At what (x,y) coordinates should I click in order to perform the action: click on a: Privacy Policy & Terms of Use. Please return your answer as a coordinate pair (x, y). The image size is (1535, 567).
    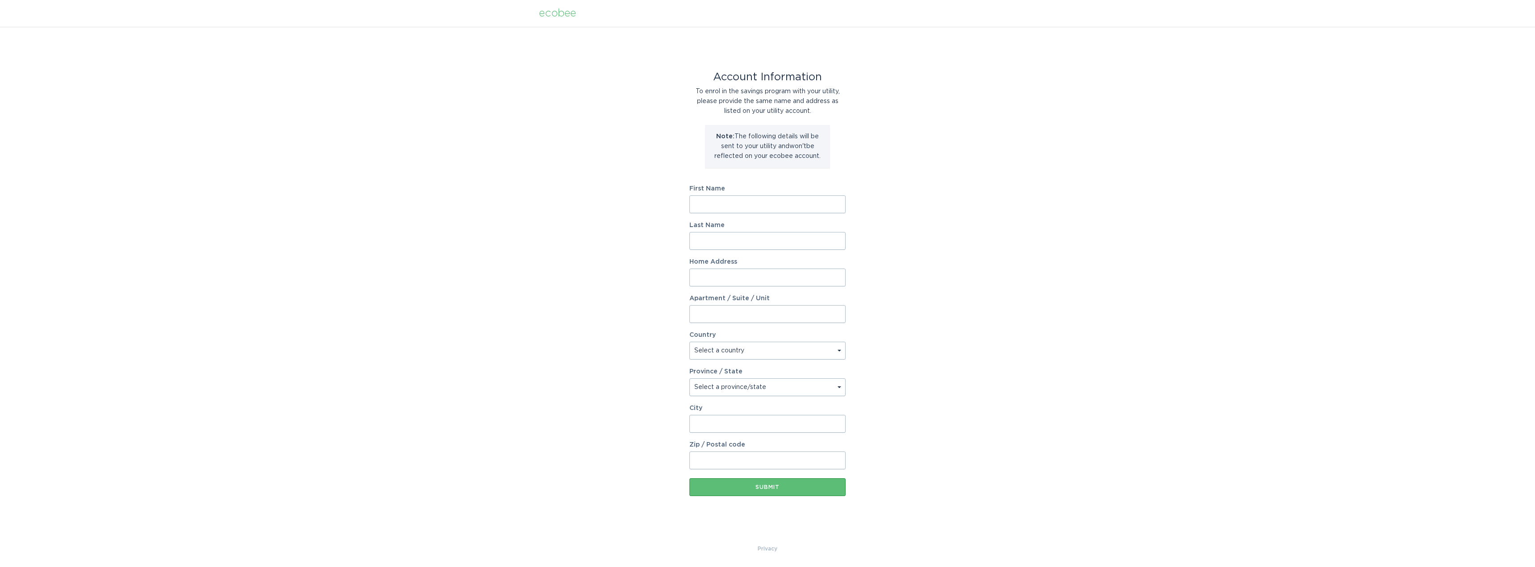
    Looking at the image, I should click on (767, 549).